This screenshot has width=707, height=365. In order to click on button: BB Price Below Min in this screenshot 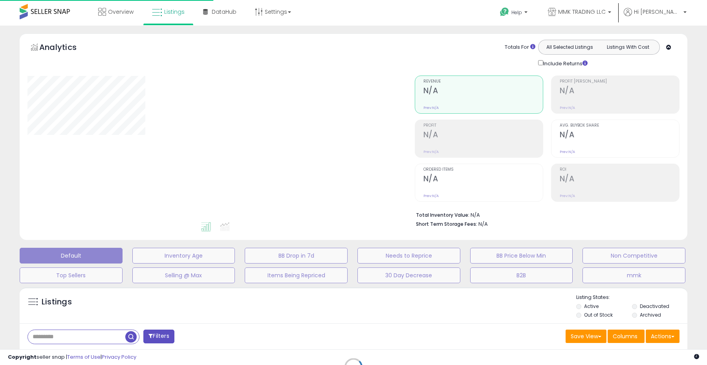, I will do `click(522, 255)`.